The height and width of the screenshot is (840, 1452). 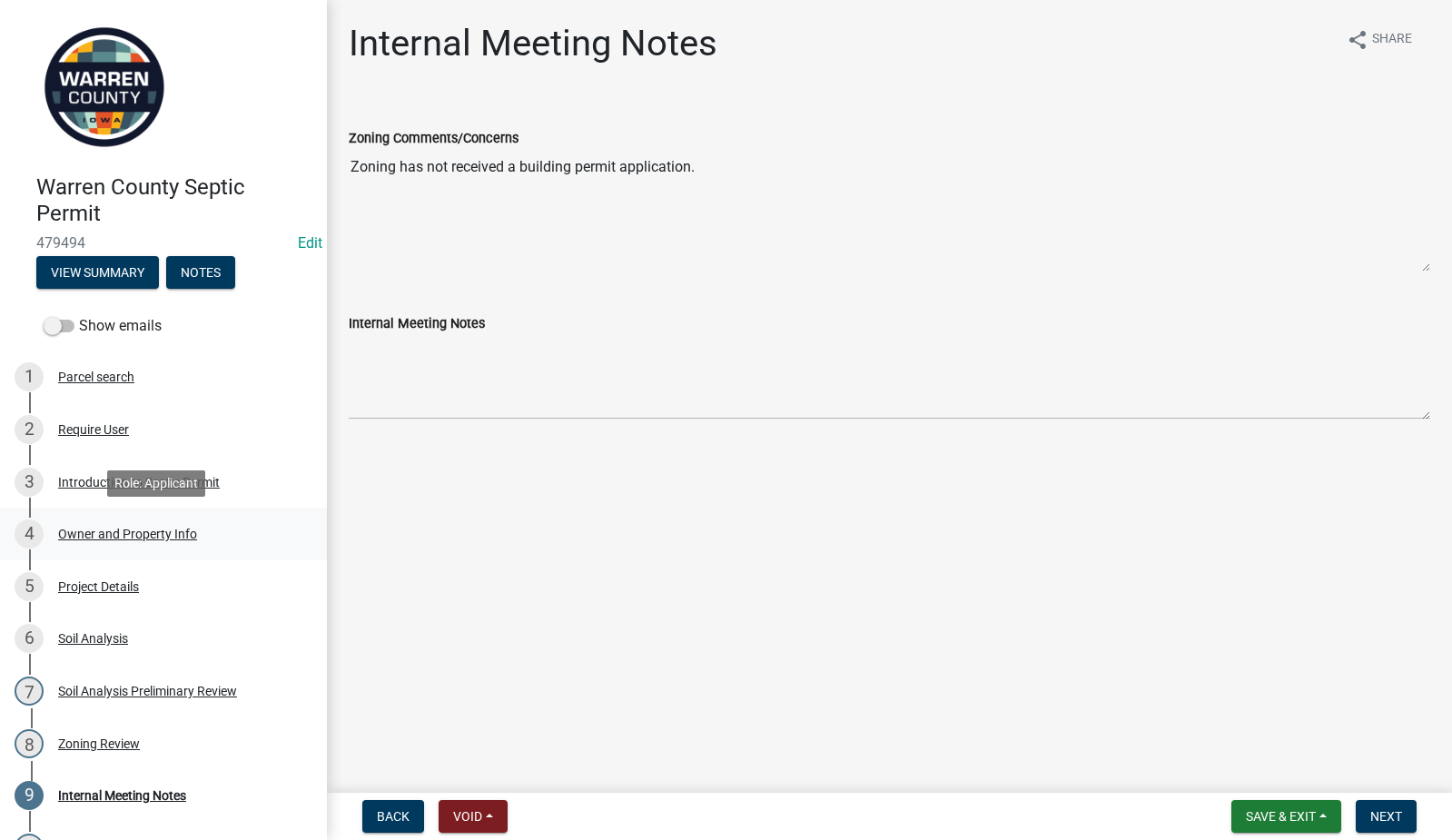 I want to click on textarea: Zoning has not received a building permit application., so click(x=889, y=211).